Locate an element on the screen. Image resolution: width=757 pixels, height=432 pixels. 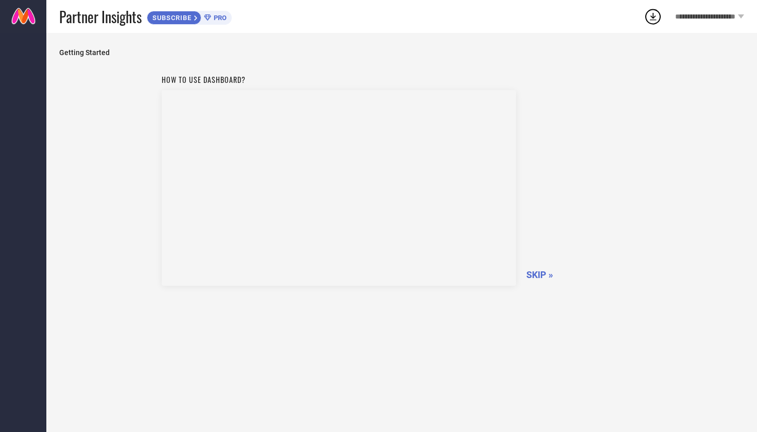
span: SUBSCRIBE is located at coordinates (170, 18).